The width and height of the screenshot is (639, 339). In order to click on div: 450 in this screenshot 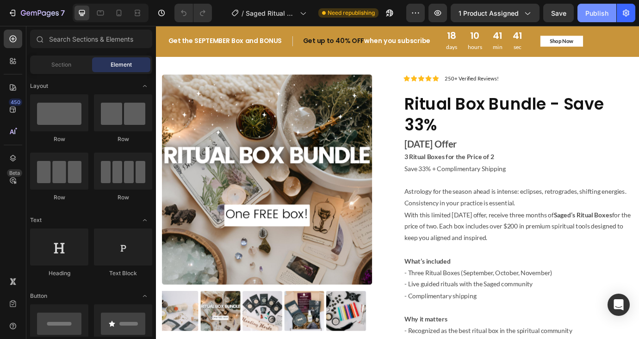, I will do `click(15, 102)`.